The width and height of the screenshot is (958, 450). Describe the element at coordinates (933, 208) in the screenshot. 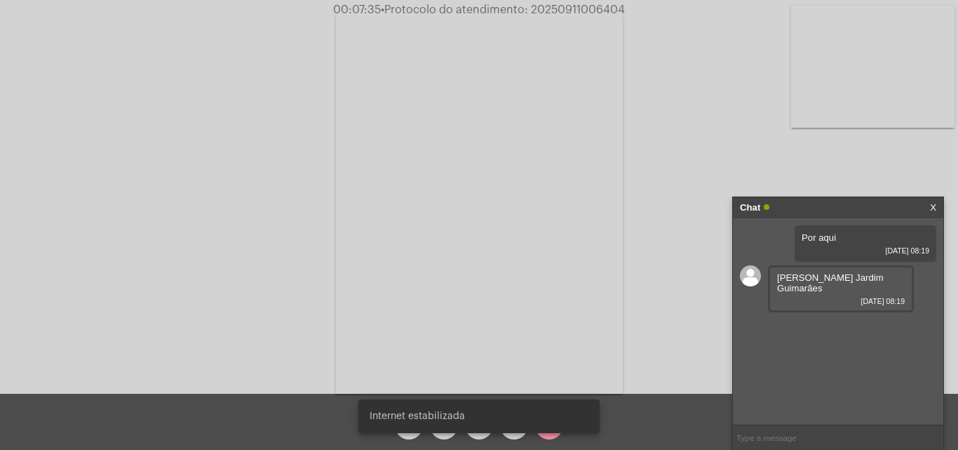

I see `a: X` at that location.